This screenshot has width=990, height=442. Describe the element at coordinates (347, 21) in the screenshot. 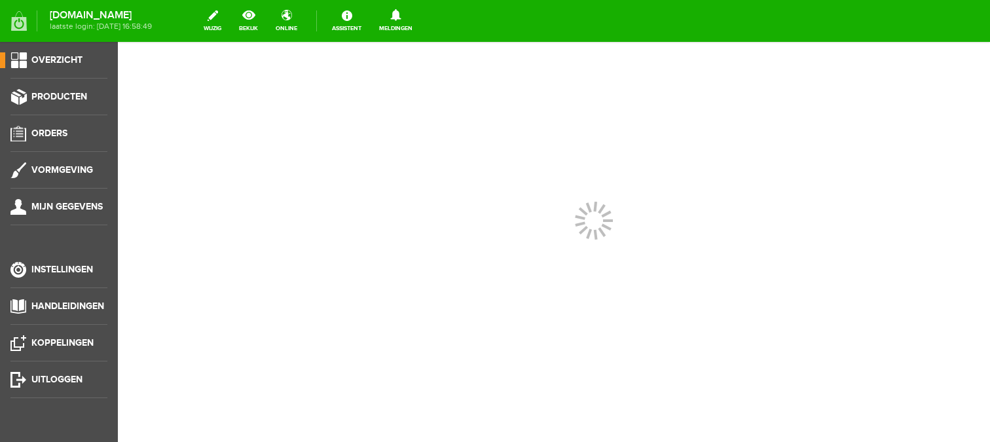

I see `a: Assistent` at that location.